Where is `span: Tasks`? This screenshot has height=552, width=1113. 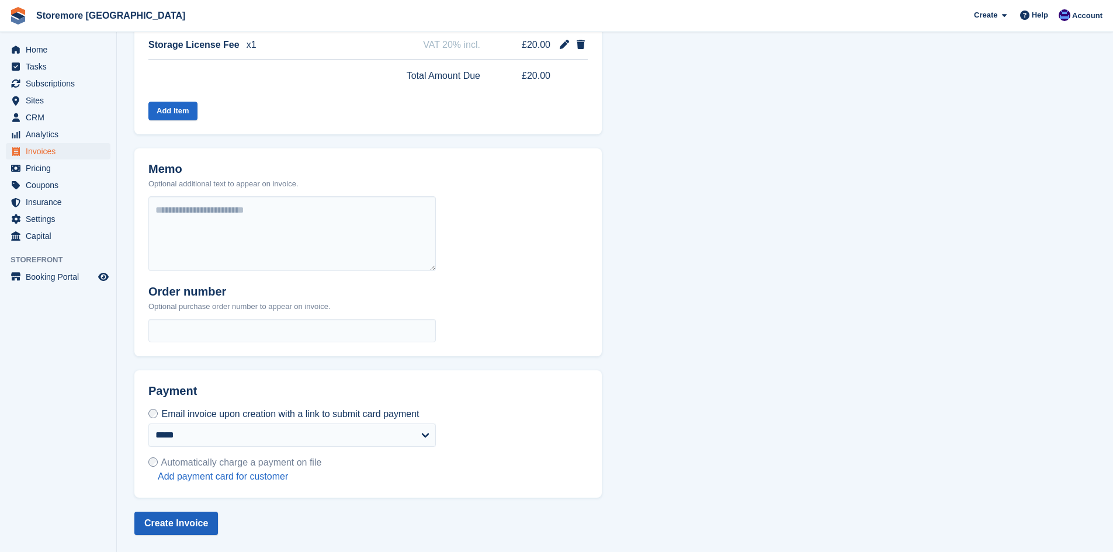
span: Tasks is located at coordinates (61, 67).